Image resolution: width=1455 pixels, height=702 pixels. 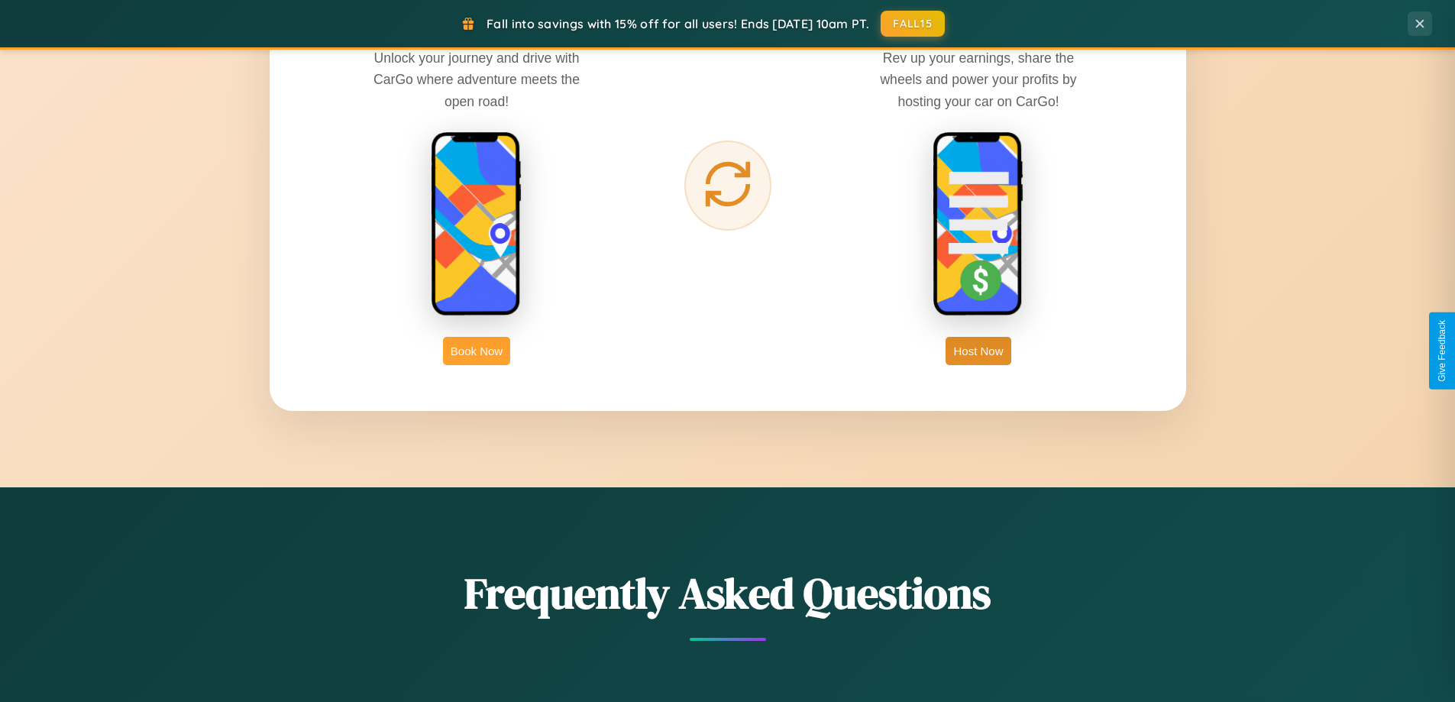 I want to click on p: Unlock your journey and drive with CarGo where adventure meets the open road!, so click(x=477, y=79).